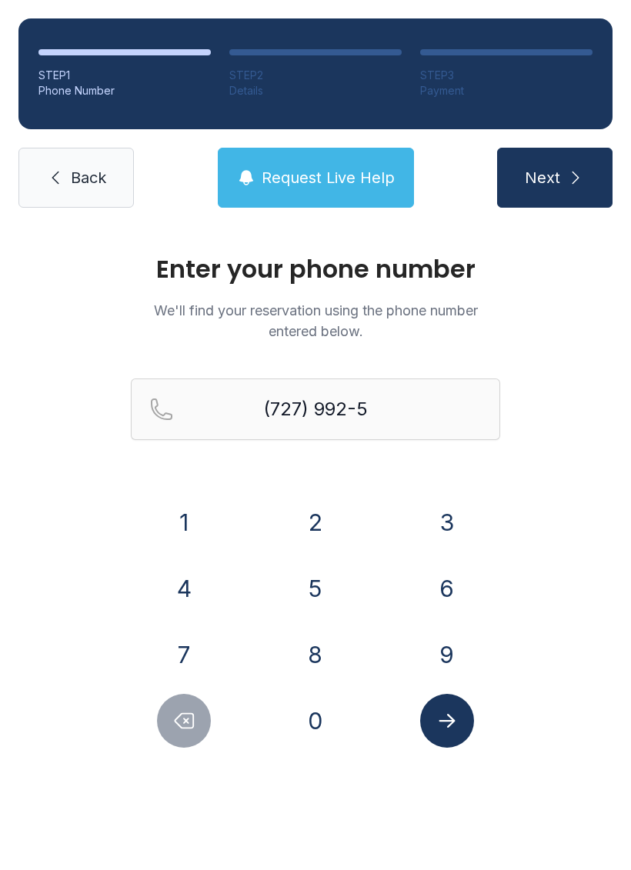 The image size is (631, 870). Describe the element at coordinates (184, 589) in the screenshot. I see `button: 4` at that location.